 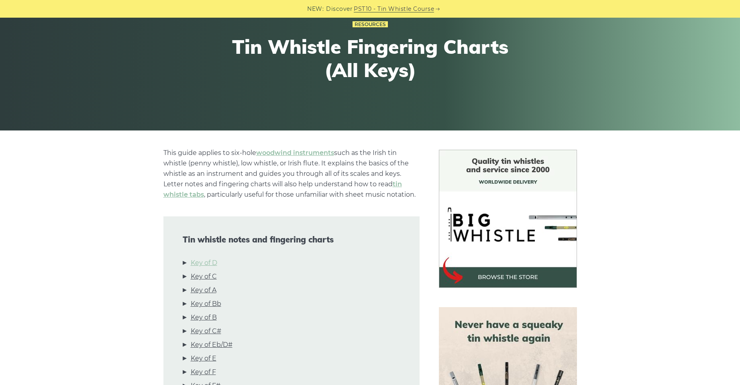 I want to click on a: Key of F, so click(x=203, y=372).